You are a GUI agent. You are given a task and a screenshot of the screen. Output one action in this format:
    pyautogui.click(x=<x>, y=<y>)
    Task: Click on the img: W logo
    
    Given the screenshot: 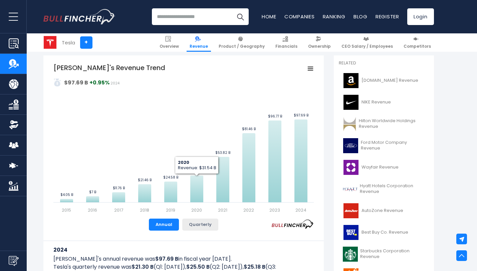 What is the action you would take?
    pyautogui.click(x=351, y=167)
    